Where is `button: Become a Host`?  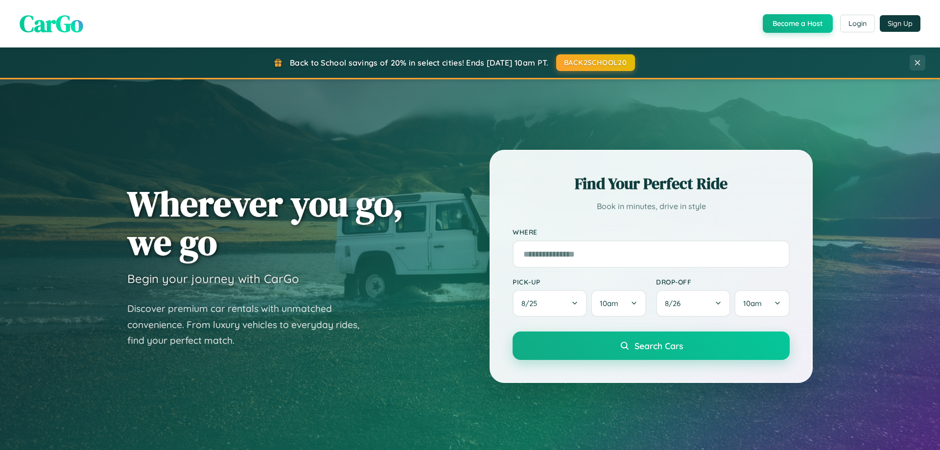
button: Become a Host is located at coordinates (797, 23).